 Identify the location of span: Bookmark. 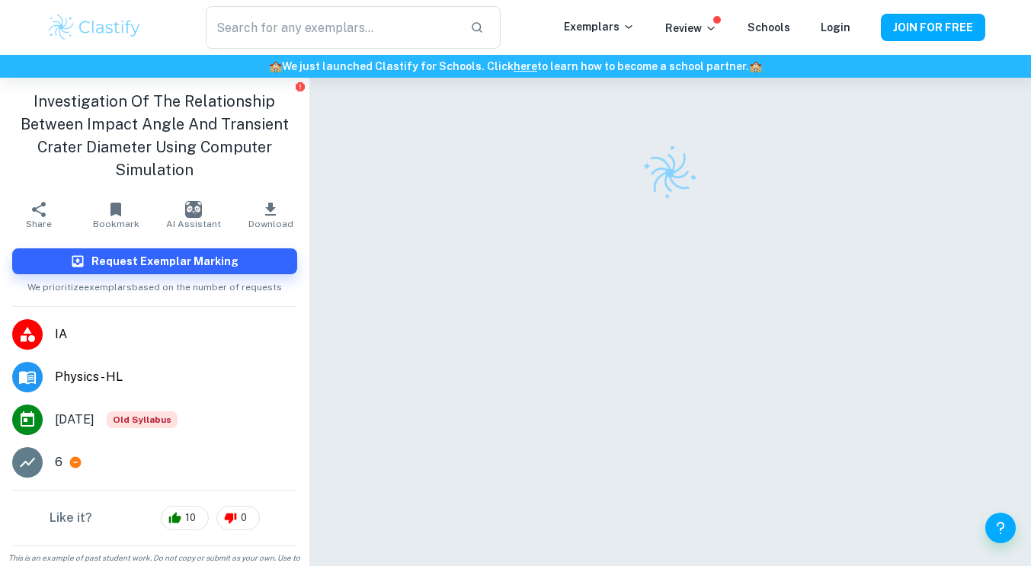
(116, 224).